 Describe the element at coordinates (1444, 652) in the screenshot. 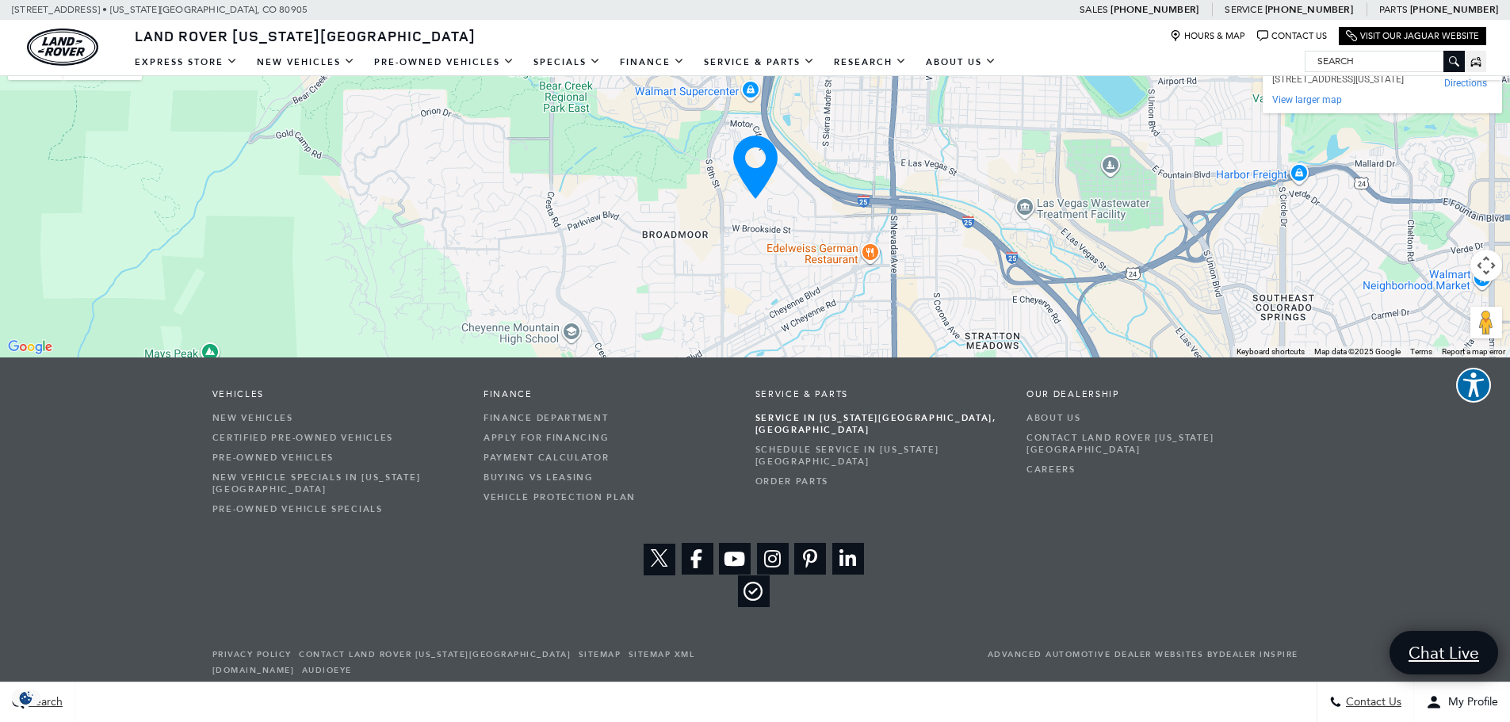

I see `span: Chat Live` at that location.